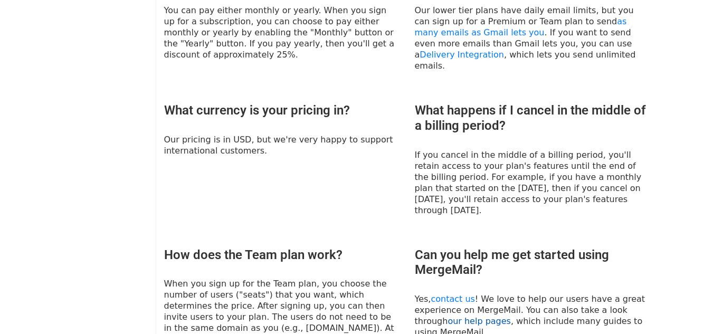  Describe the element at coordinates (281, 32) in the screenshot. I see `p: You can pay either monthly or yearly. When you sign up for a subscription, you can choose to pay ...` at that location.